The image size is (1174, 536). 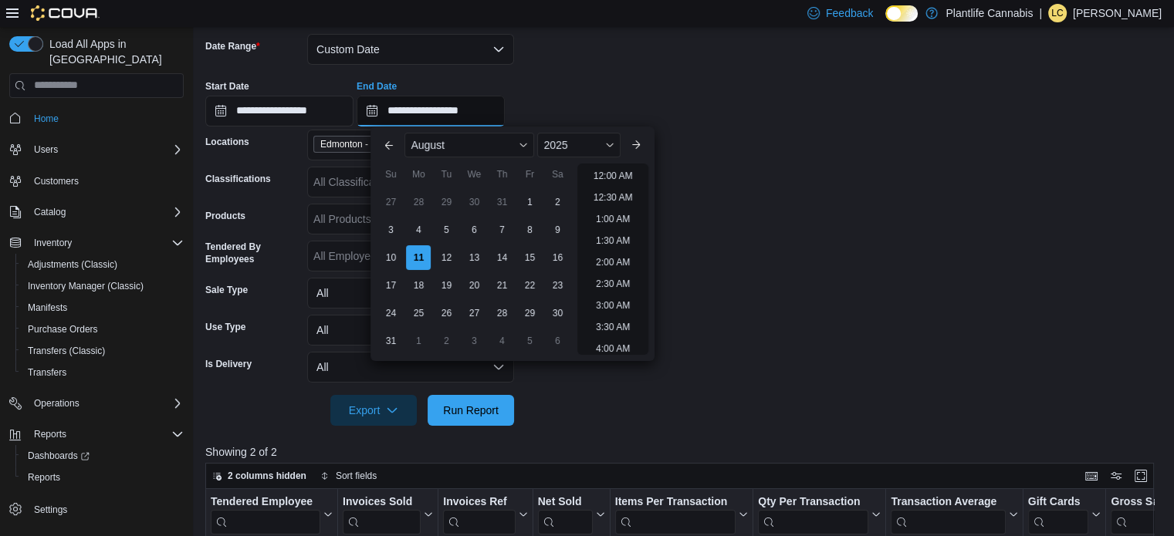 What do you see at coordinates (103, 373) in the screenshot?
I see `span: Transfers` at bounding box center [103, 373].